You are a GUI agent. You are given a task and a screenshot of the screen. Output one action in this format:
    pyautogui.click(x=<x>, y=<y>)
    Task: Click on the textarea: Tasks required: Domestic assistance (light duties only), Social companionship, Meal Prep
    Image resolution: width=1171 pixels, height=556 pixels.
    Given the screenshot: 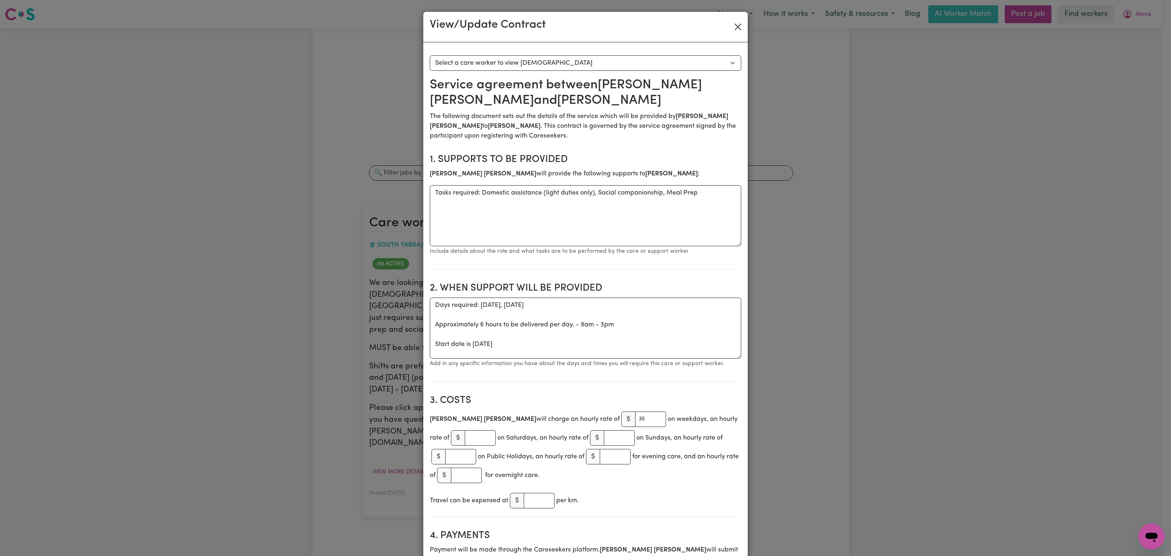 What is the action you would take?
    pyautogui.click(x=586, y=216)
    